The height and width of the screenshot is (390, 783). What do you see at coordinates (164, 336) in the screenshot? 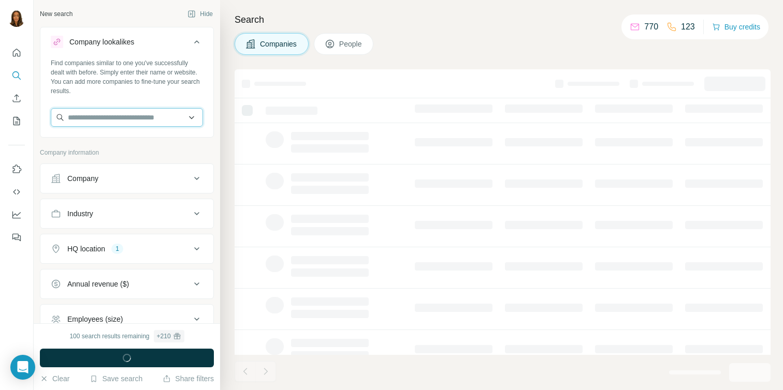
I see `div: + 210` at bounding box center [164, 336].